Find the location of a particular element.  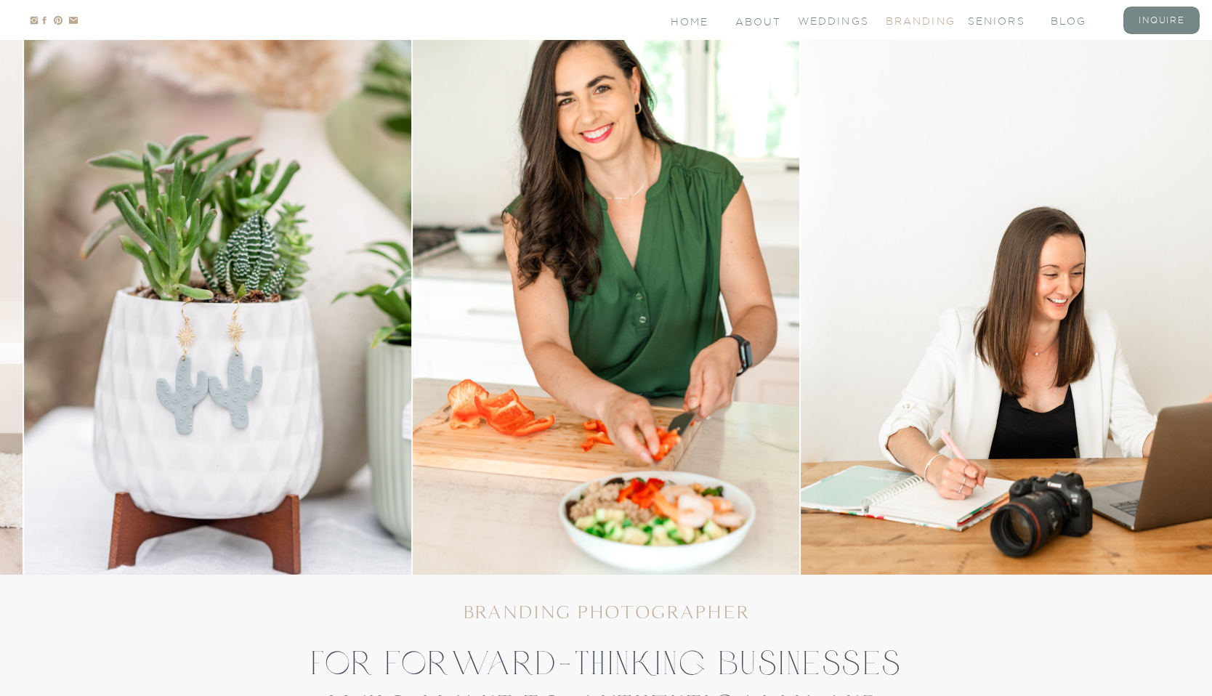

a: seniors is located at coordinates (997, 20).